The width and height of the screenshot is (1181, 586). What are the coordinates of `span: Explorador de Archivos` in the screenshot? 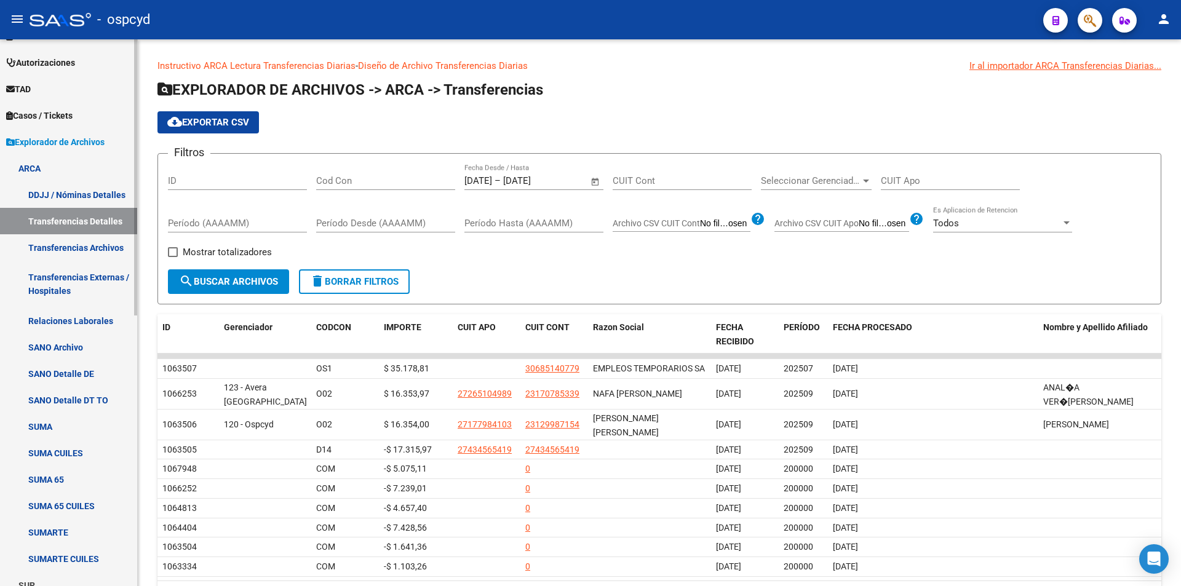 It's located at (55, 142).